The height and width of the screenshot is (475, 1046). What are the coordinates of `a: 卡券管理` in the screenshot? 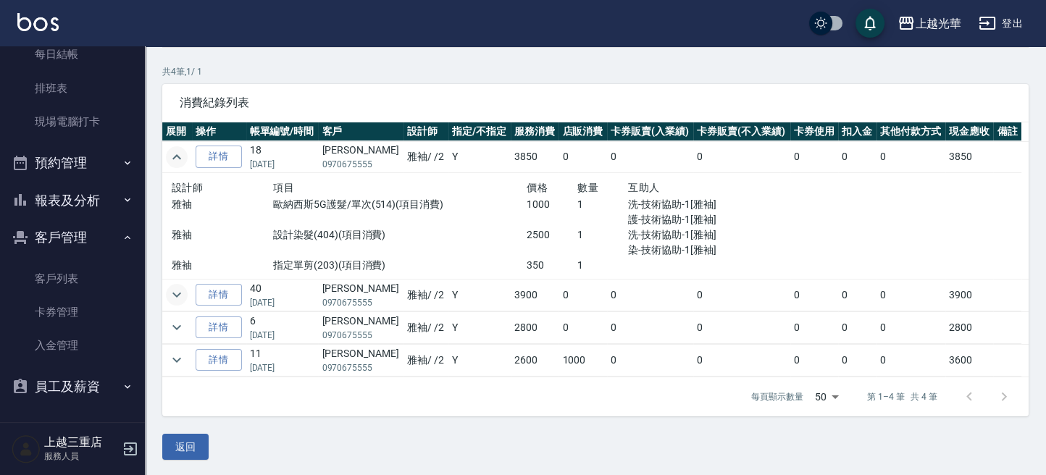 It's located at (72, 312).